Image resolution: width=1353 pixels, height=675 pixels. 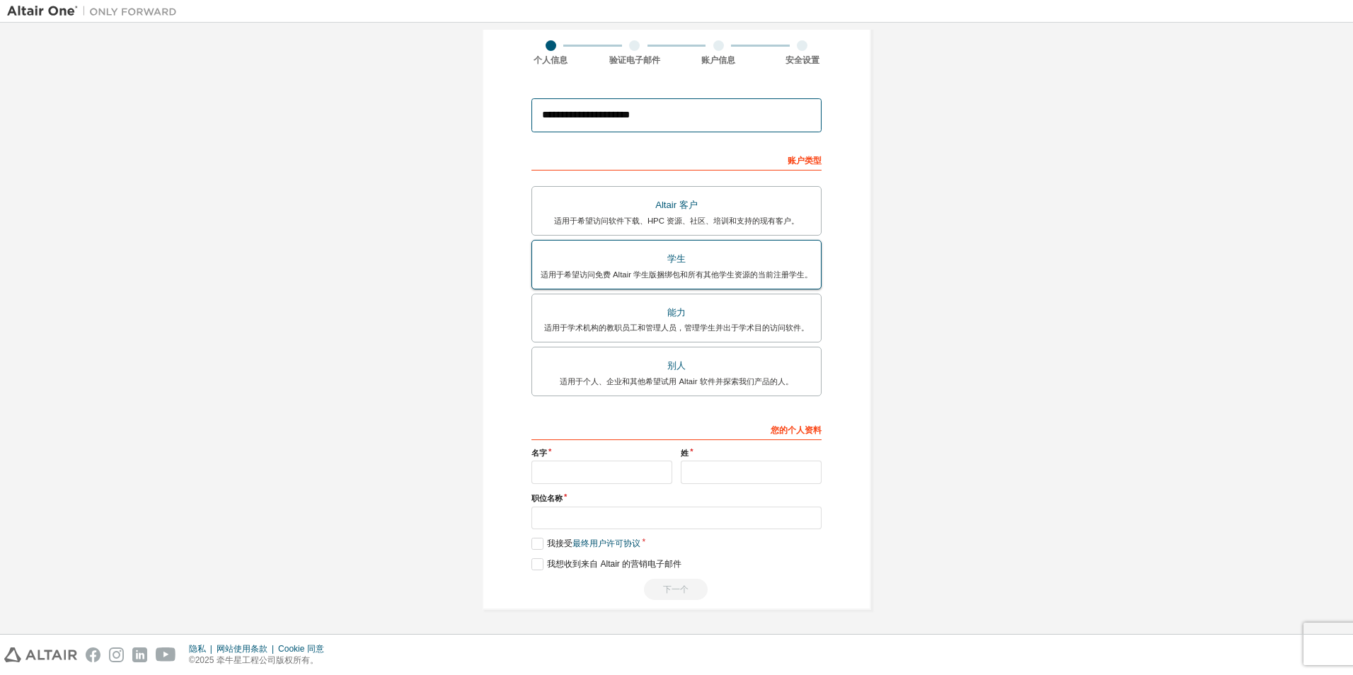 What do you see at coordinates (677, 366) in the screenshot?
I see `div: 别人` at bounding box center [677, 366].